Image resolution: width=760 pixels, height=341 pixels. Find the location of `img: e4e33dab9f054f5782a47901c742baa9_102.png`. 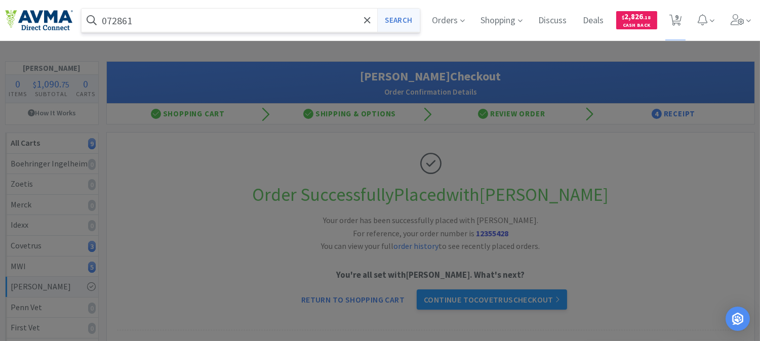

img: e4e33dab9f054f5782a47901c742baa9_102.png is located at coordinates (39, 20).